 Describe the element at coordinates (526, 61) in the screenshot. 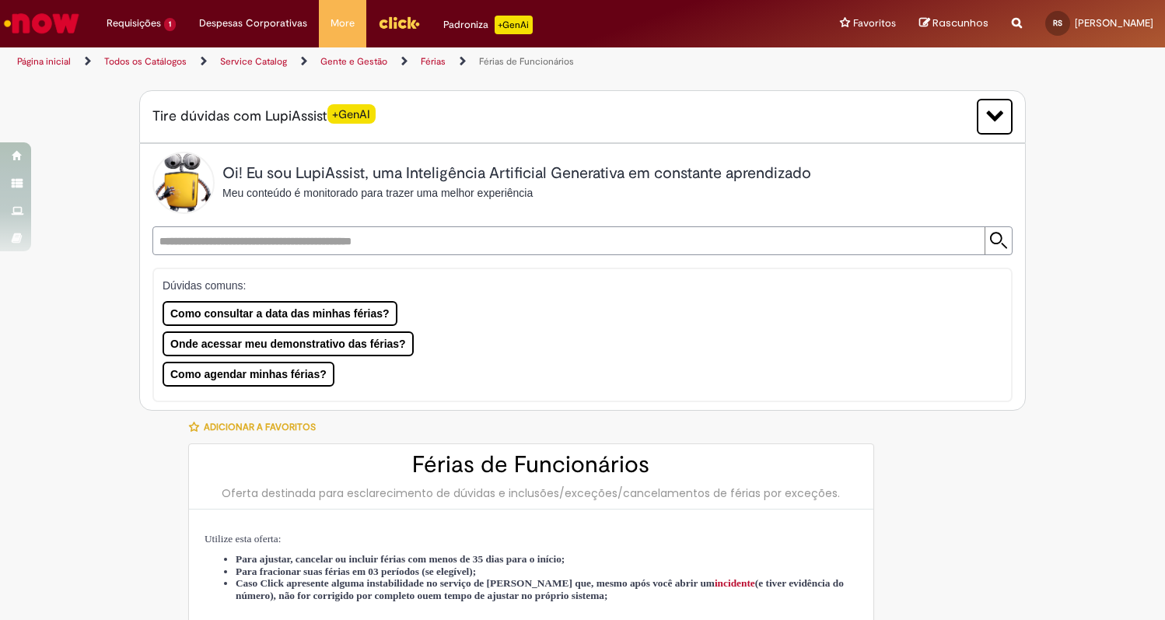

I see `a: Férias de Funcionários` at that location.